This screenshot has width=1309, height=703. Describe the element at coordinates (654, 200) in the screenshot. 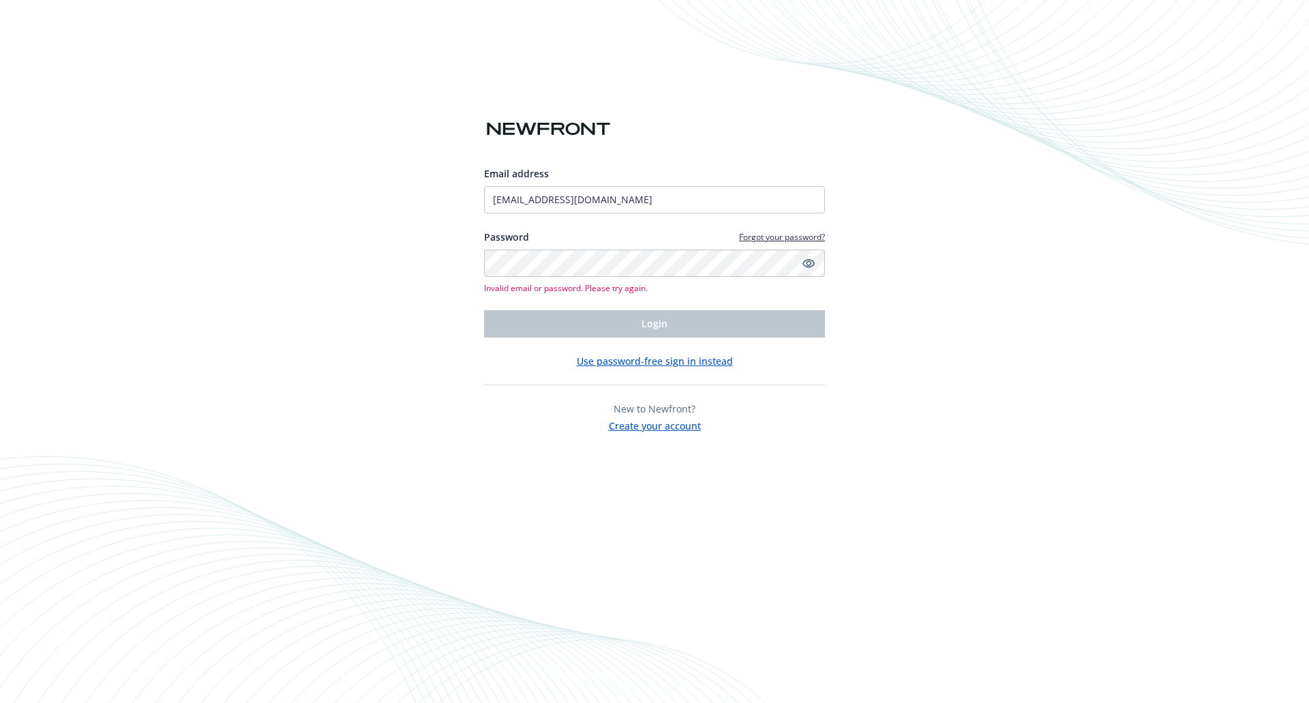

I see `input: Enter your email` at that location.